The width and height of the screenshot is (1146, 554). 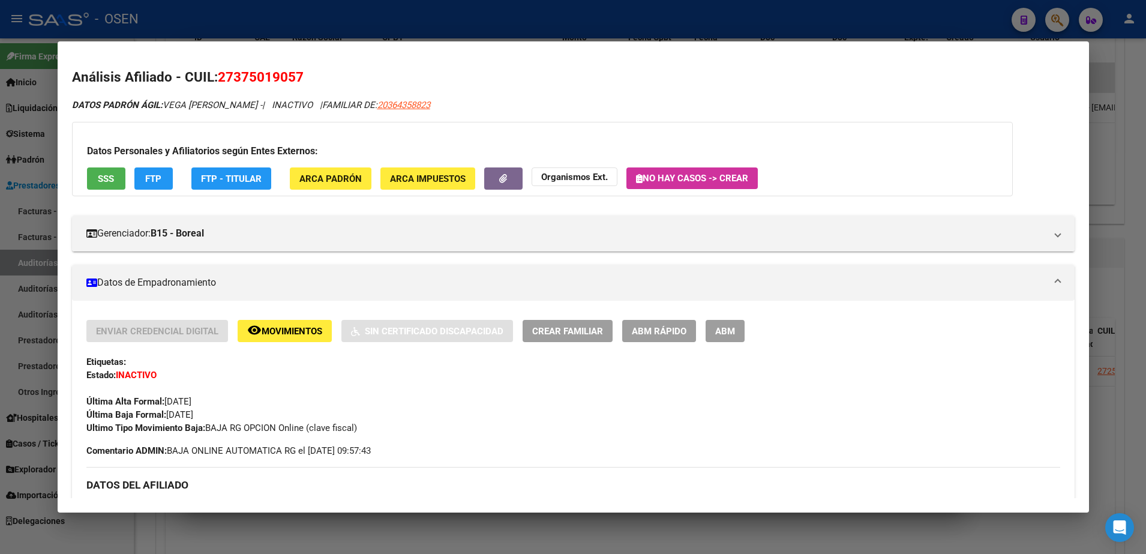 I want to click on button: ARCA Impuestos, so click(x=428, y=178).